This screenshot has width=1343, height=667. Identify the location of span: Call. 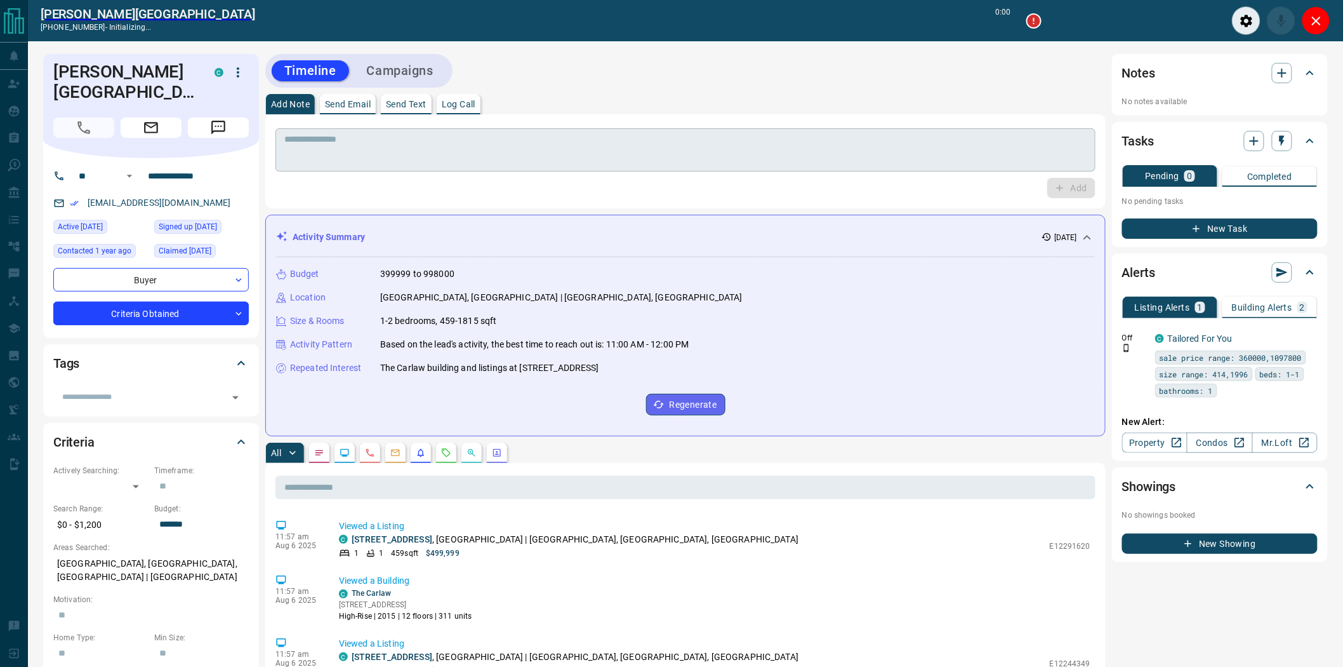
(84, 128).